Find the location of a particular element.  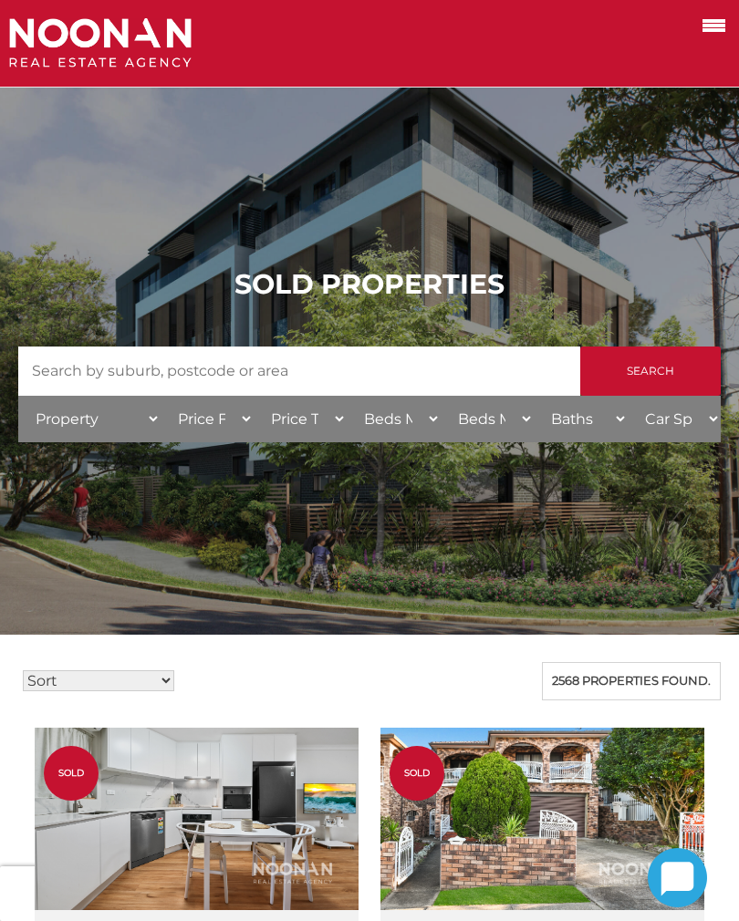

select: Sort Listings is located at coordinates (99, 681).